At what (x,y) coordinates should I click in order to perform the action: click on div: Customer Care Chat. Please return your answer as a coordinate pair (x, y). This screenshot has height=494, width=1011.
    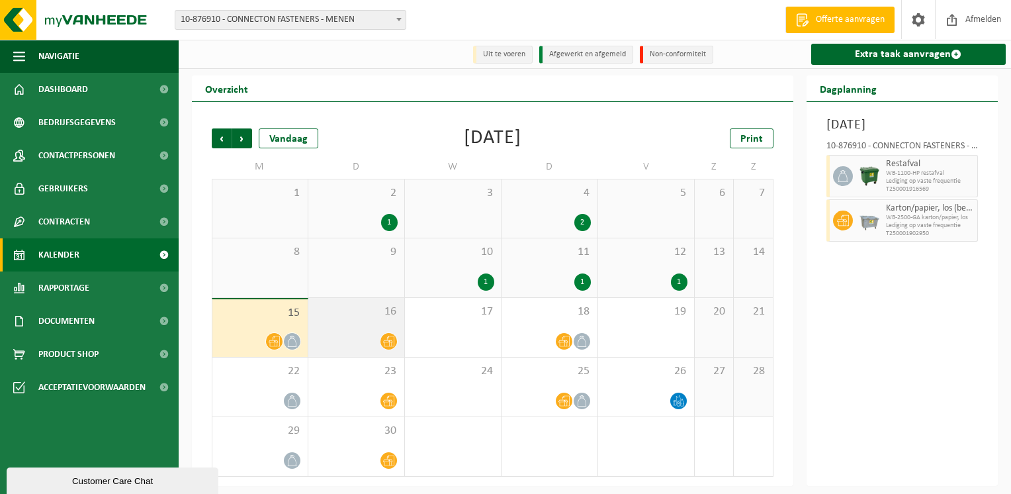
    Looking at the image, I should click on (106, 16).